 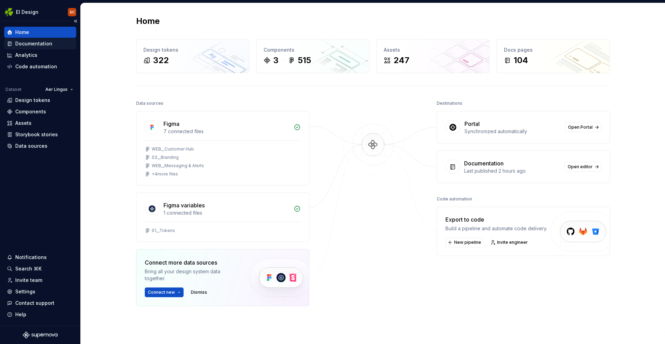 What do you see at coordinates (583, 127) in the screenshot?
I see `a: Open Portal` at bounding box center [583, 127].